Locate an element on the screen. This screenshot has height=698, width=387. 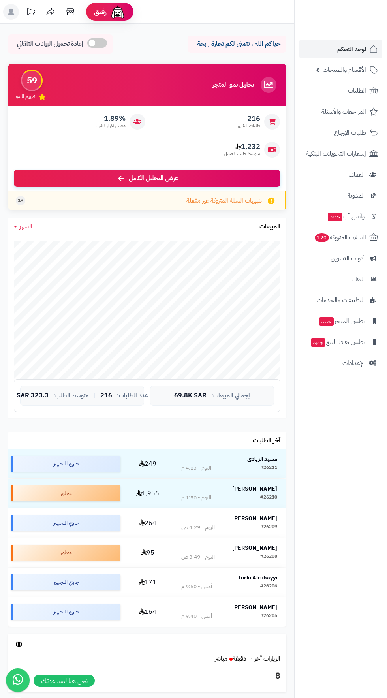
div: أمس - 9:40 م is located at coordinates (197, 617).